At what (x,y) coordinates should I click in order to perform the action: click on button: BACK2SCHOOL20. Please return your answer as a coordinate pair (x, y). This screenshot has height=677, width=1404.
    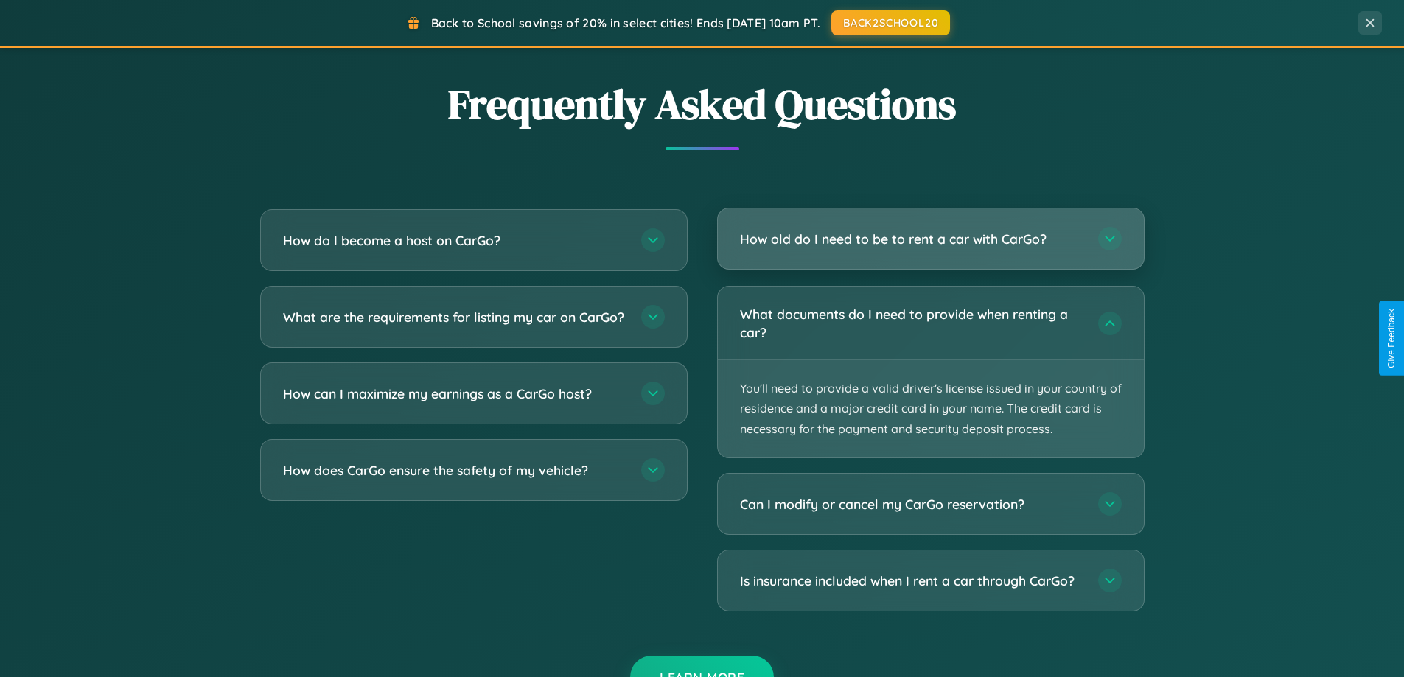
    Looking at the image, I should click on (890, 23).